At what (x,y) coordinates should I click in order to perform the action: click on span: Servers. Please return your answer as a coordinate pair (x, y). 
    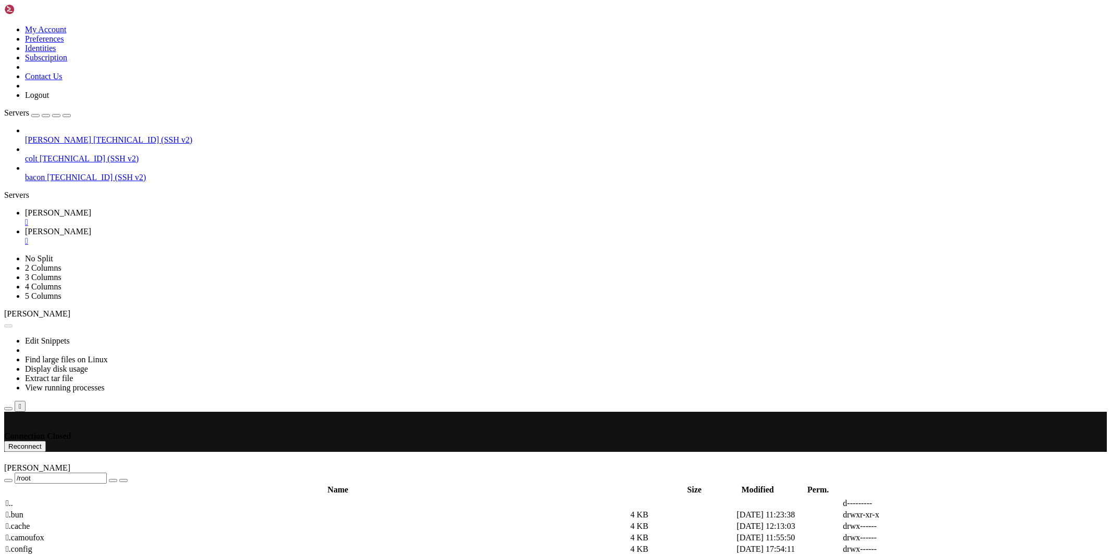
    Looking at the image, I should click on (17, 112).